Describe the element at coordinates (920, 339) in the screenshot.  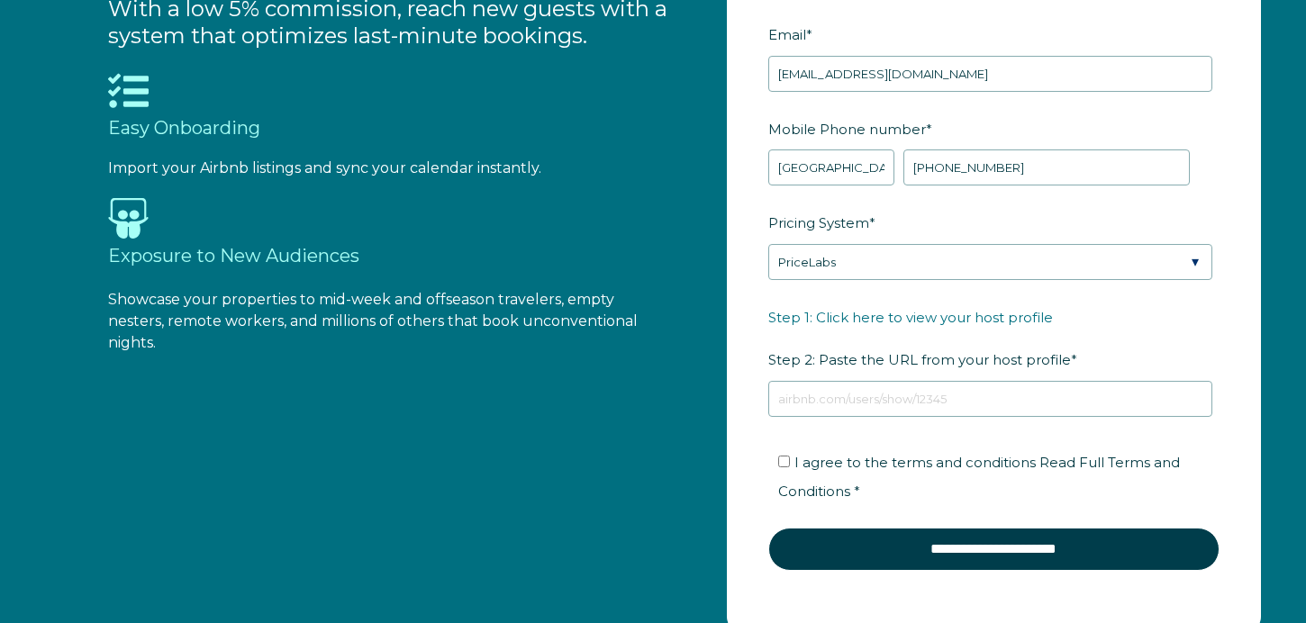
I see `span: Step 2: Paste the URL from your host profile` at that location.